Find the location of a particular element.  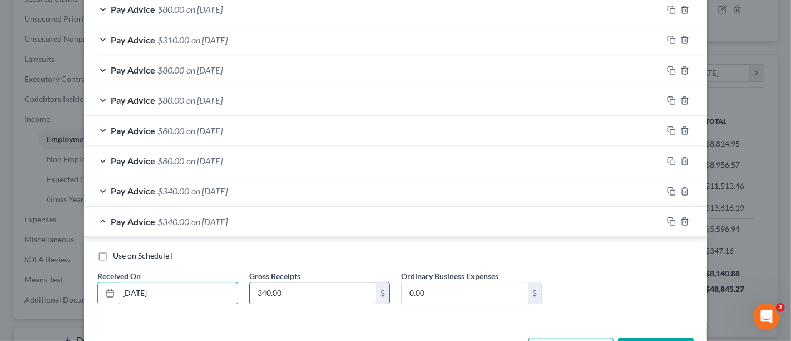

span: Use on Schedule I is located at coordinates (143, 255).